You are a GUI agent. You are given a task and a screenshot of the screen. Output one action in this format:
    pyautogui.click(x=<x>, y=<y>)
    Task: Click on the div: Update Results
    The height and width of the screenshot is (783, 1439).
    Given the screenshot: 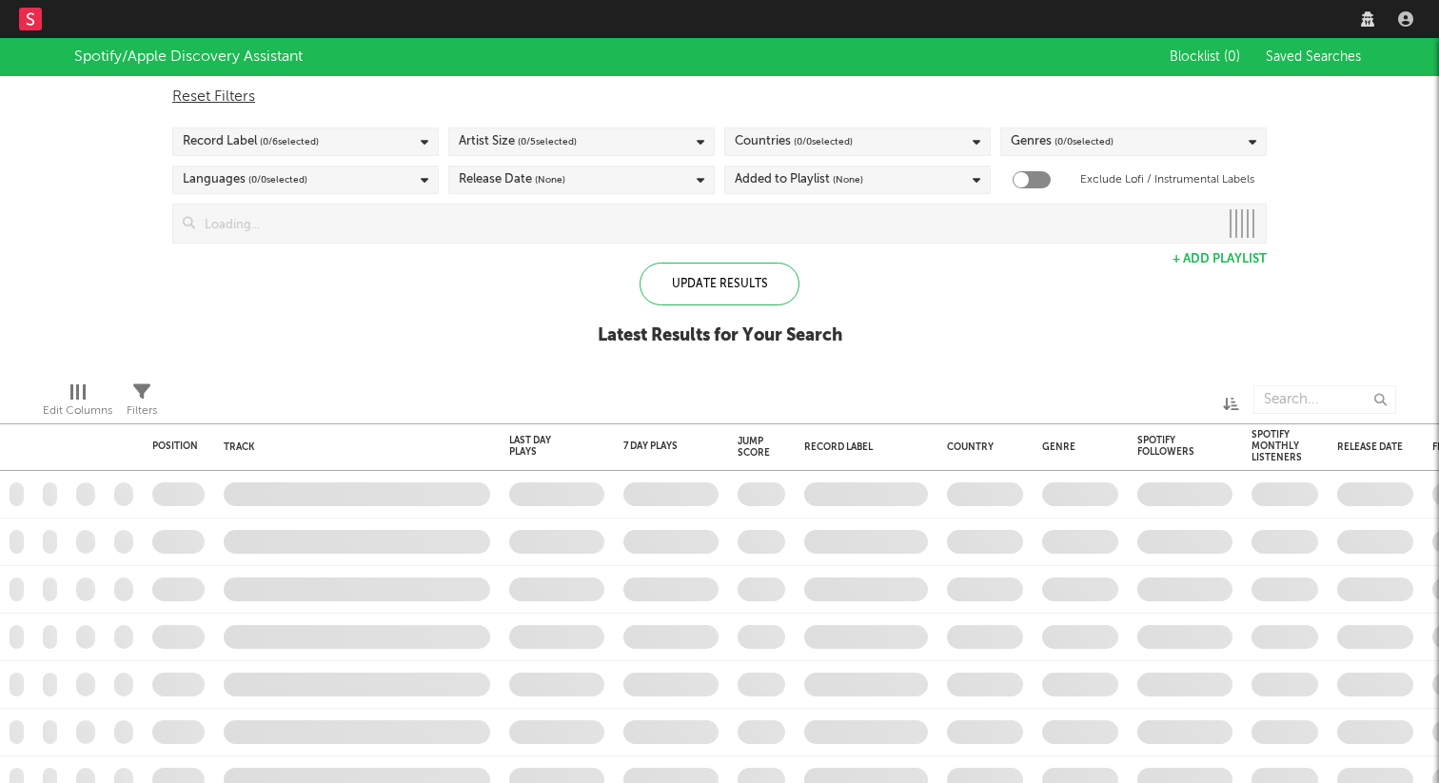 What is the action you would take?
    pyautogui.click(x=719, y=284)
    